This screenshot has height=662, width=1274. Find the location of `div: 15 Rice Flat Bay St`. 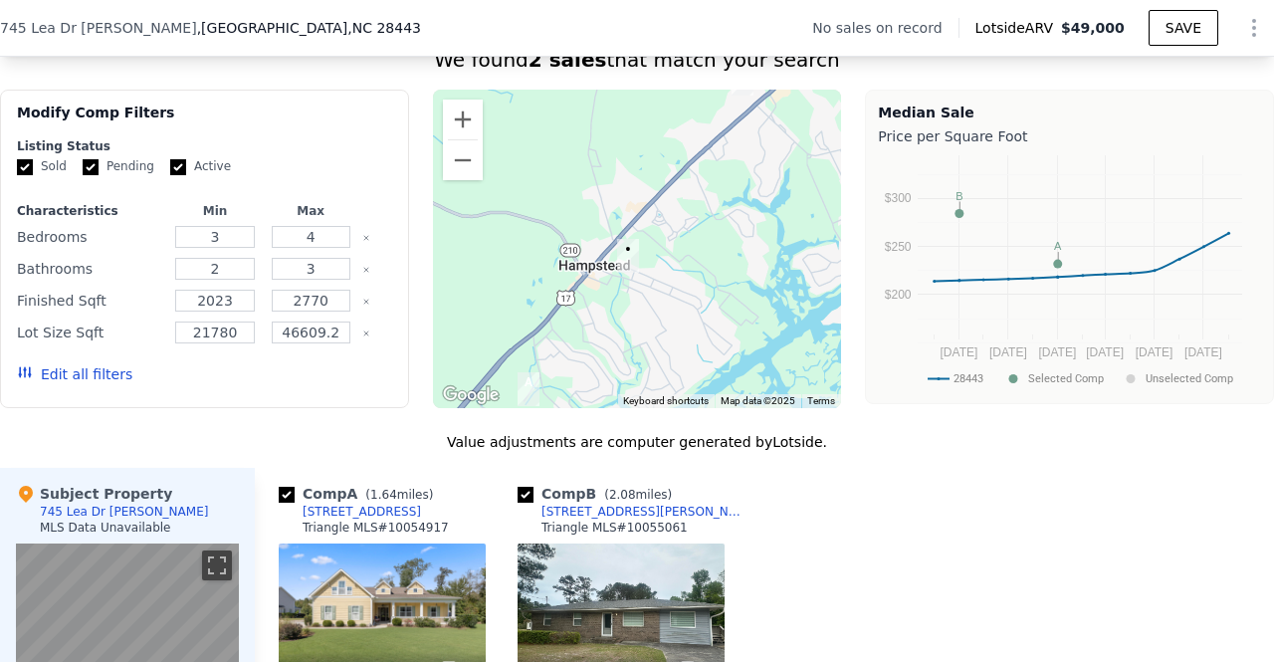

div: 15 Rice Flat Bay St is located at coordinates (528, 389).